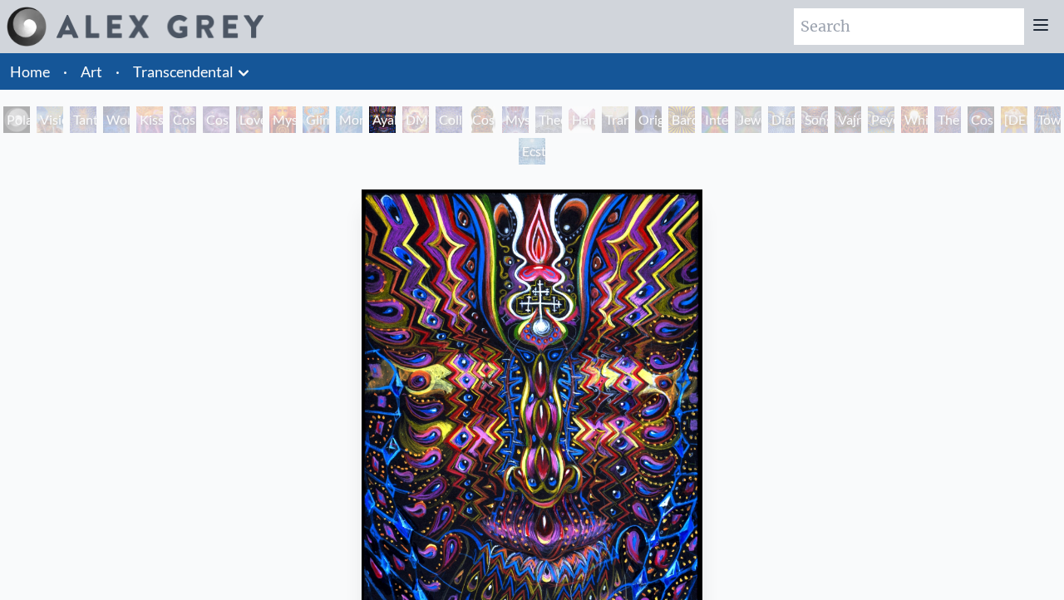 The image size is (1064, 600). What do you see at coordinates (947, 120) in the screenshot?
I see `div: The Great Turn` at bounding box center [947, 120].